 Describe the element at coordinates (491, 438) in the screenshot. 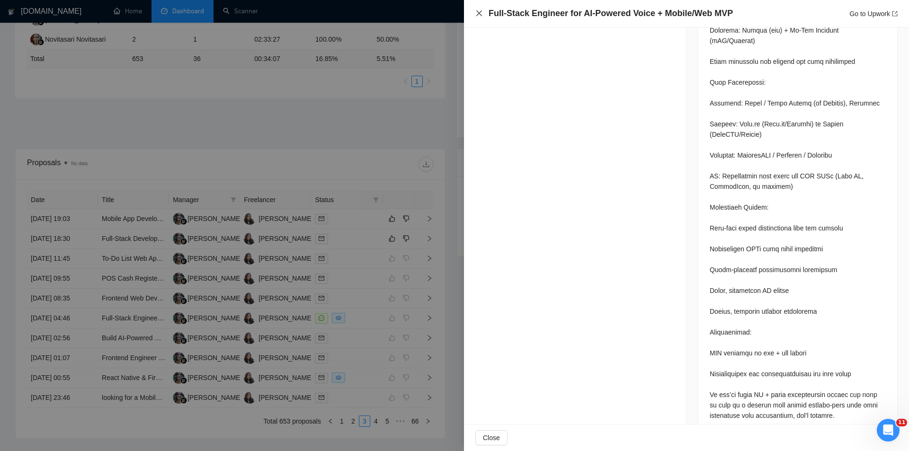

I see `span: Close` at that location.